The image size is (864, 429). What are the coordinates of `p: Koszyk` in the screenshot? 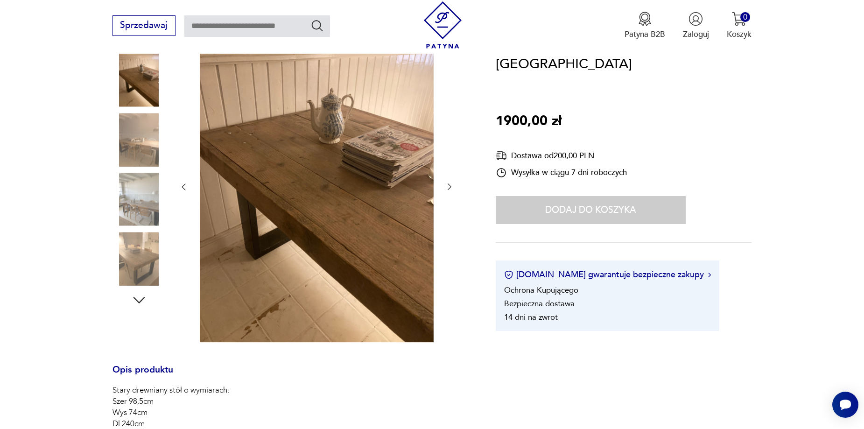 It's located at (739, 34).